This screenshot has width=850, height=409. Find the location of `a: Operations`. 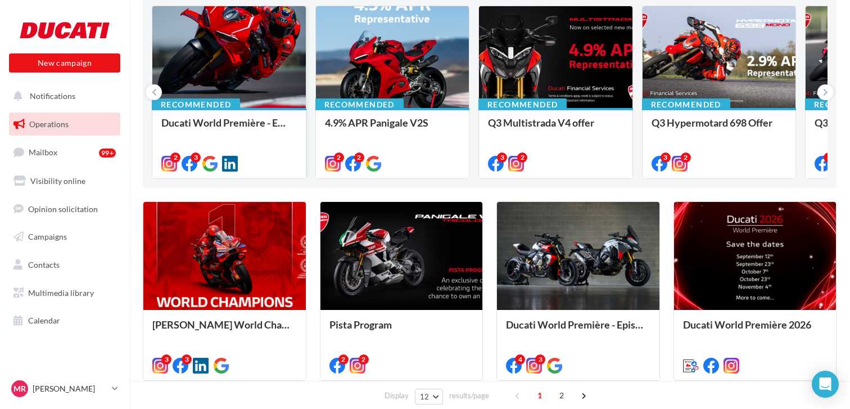

a: Operations is located at coordinates (65, 124).